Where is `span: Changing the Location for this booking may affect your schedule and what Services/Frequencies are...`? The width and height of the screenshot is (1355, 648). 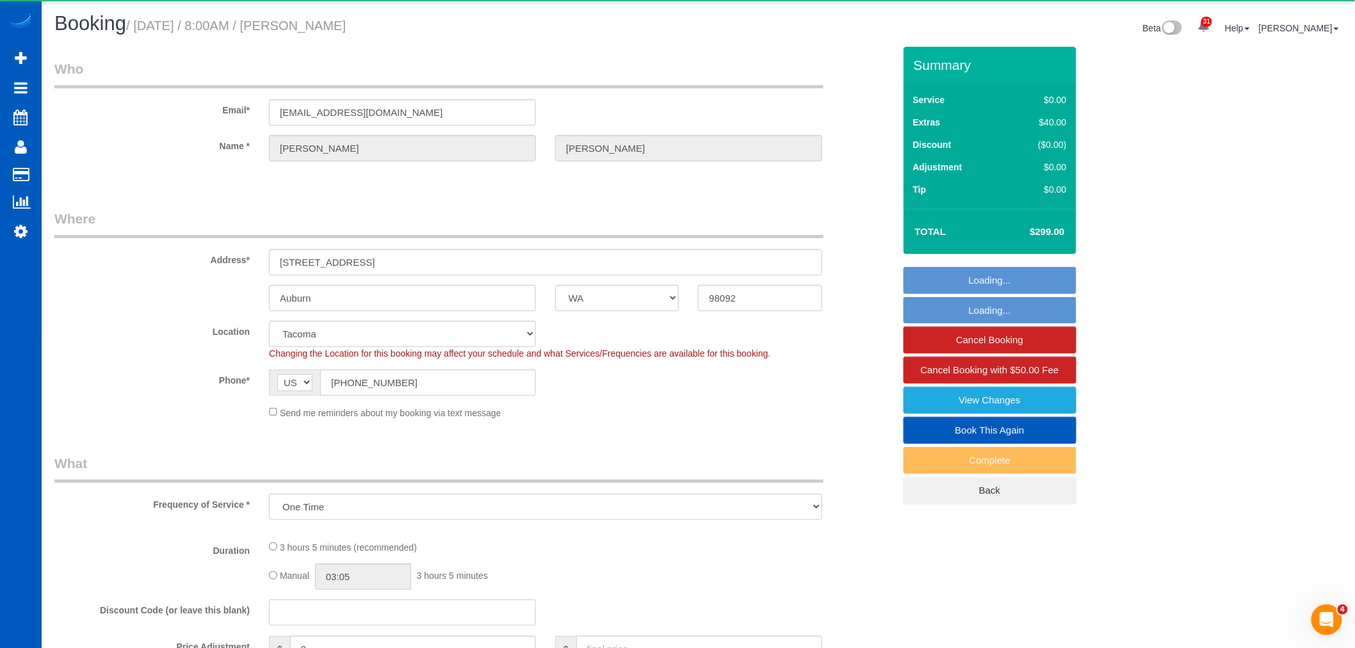 span: Changing the Location for this booking may affect your schedule and what Services/Frequencies are... is located at coordinates (519, 353).